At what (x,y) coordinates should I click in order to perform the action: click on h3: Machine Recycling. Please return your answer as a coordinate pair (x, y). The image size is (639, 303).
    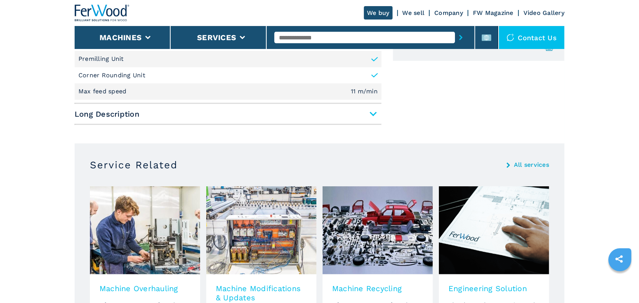
    Looking at the image, I should click on (378, 288).